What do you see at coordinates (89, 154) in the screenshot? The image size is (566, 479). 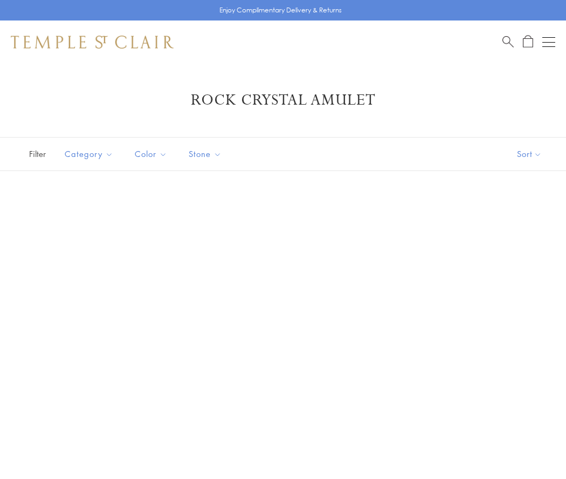 I see `button: Category` at bounding box center [89, 154].